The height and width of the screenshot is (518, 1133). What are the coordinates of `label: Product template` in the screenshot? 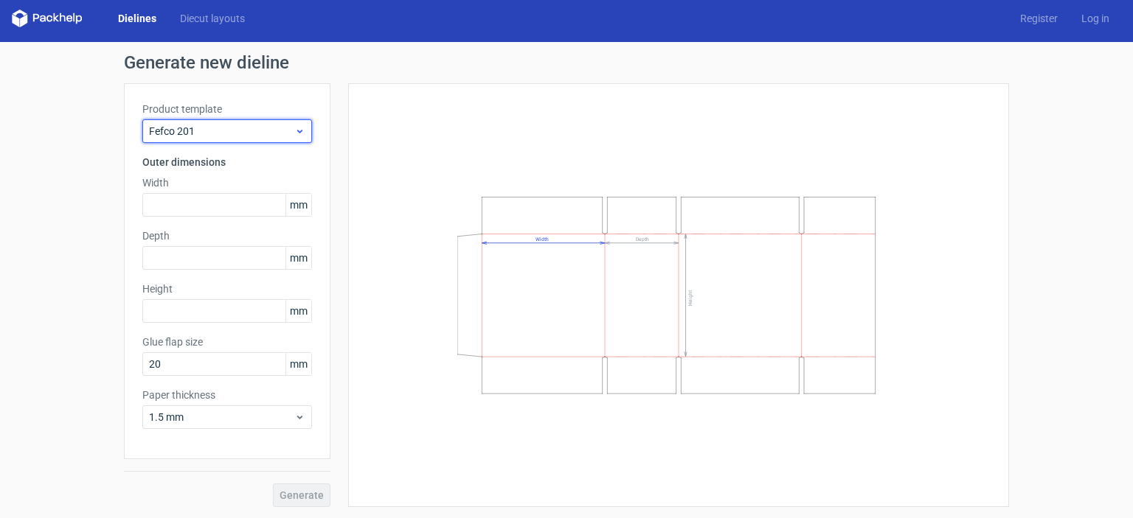 It's located at (227, 109).